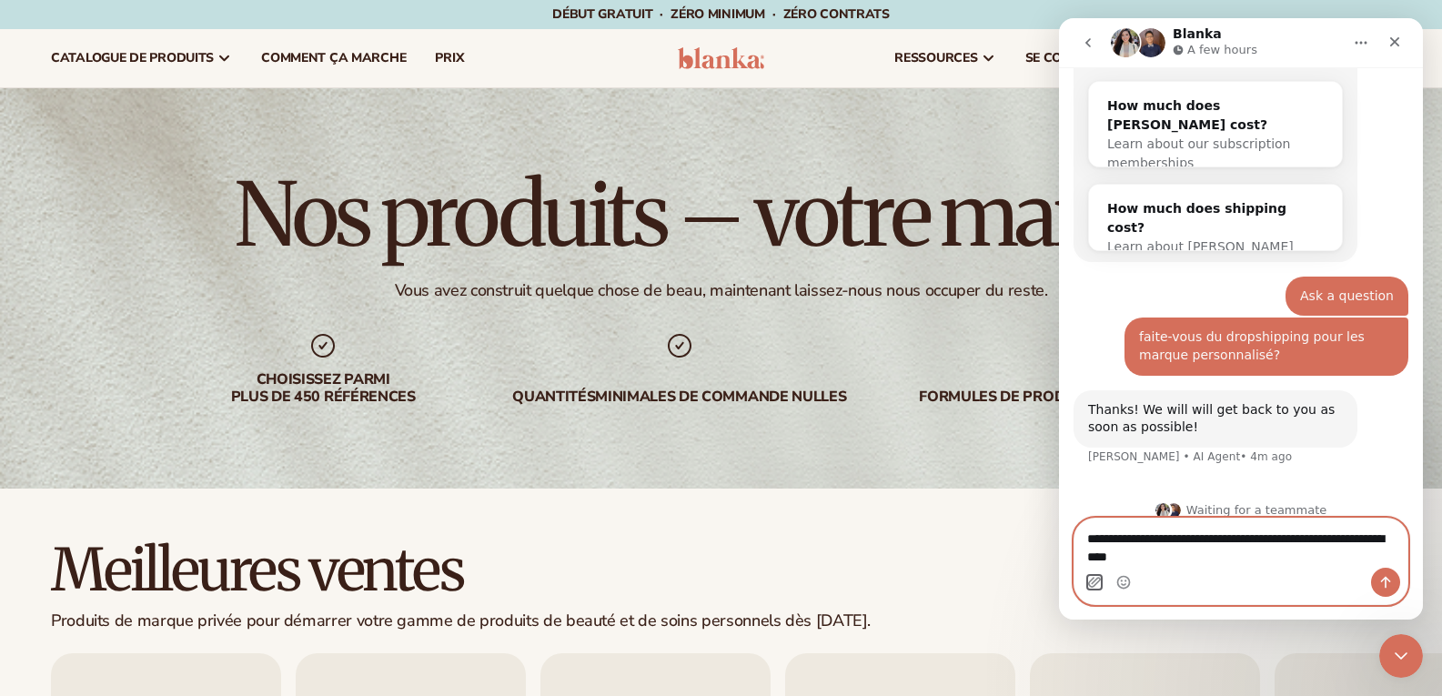 This screenshot has height=696, width=1442. What do you see at coordinates (323, 397) in the screenshot?
I see `font: plus de 450 références` at bounding box center [323, 397].